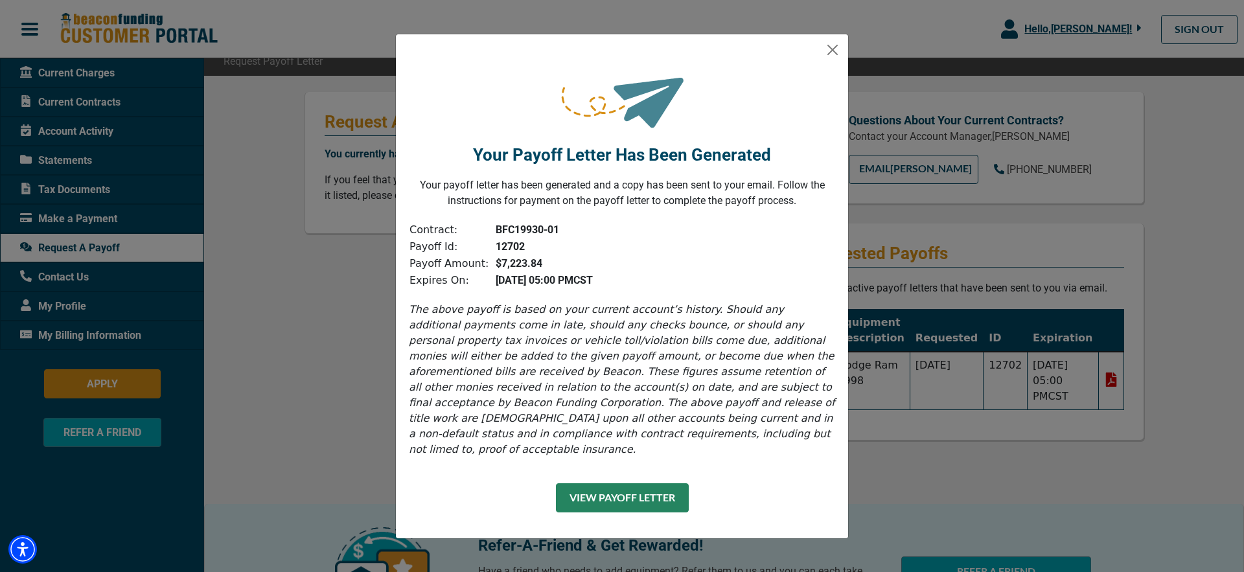 This screenshot has width=1244, height=572. I want to click on td: Expires On:, so click(449, 281).